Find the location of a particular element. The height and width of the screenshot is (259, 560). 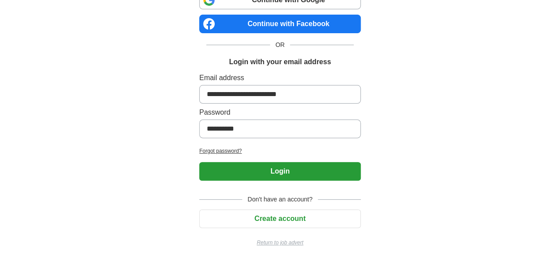

label: Password is located at coordinates (280, 112).